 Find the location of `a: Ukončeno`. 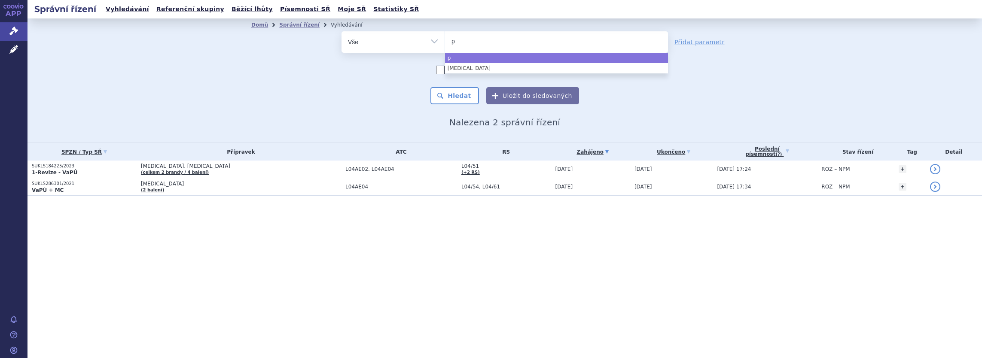

a: Ukončeno is located at coordinates (674, 152).